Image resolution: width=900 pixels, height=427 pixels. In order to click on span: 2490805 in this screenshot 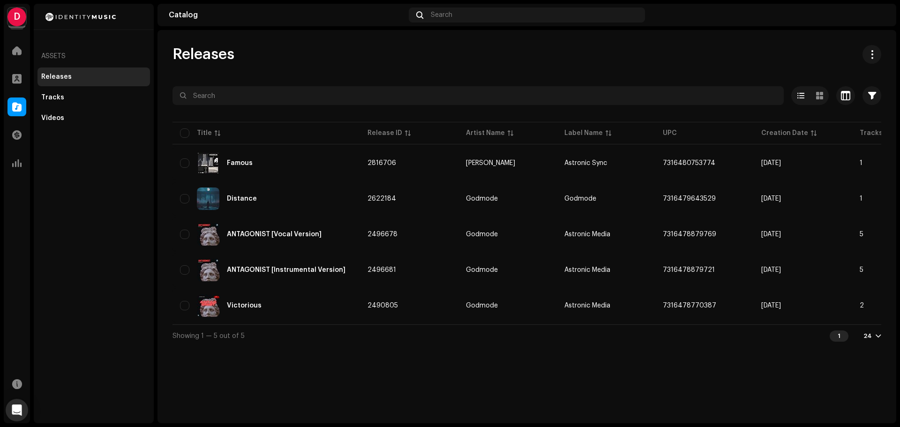, I will do `click(383, 306)`.